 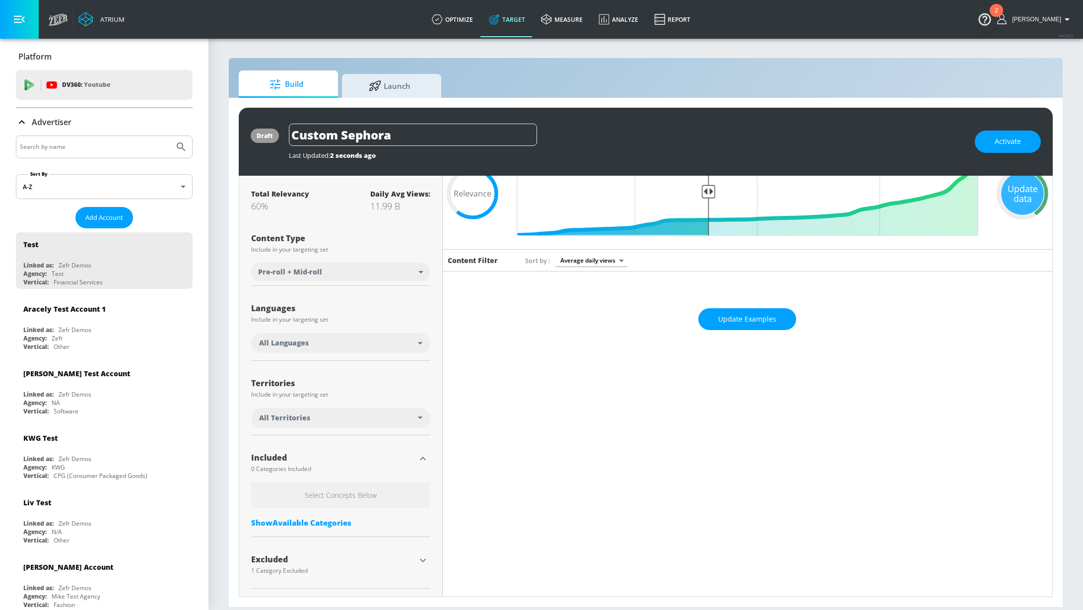 What do you see at coordinates (333, 560) in the screenshot?
I see `div: Excluded` at bounding box center [333, 560].